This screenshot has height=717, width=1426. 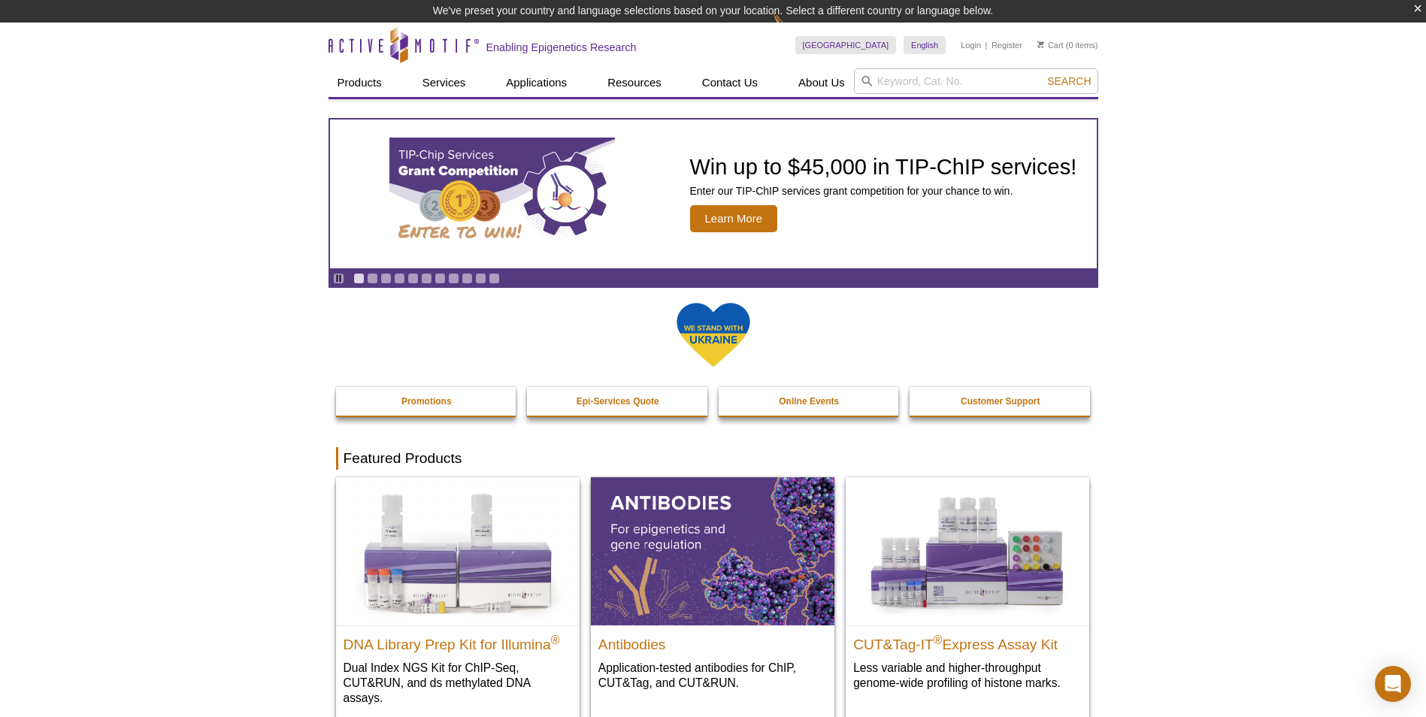 What do you see at coordinates (359, 83) in the screenshot?
I see `a: Products` at bounding box center [359, 83].